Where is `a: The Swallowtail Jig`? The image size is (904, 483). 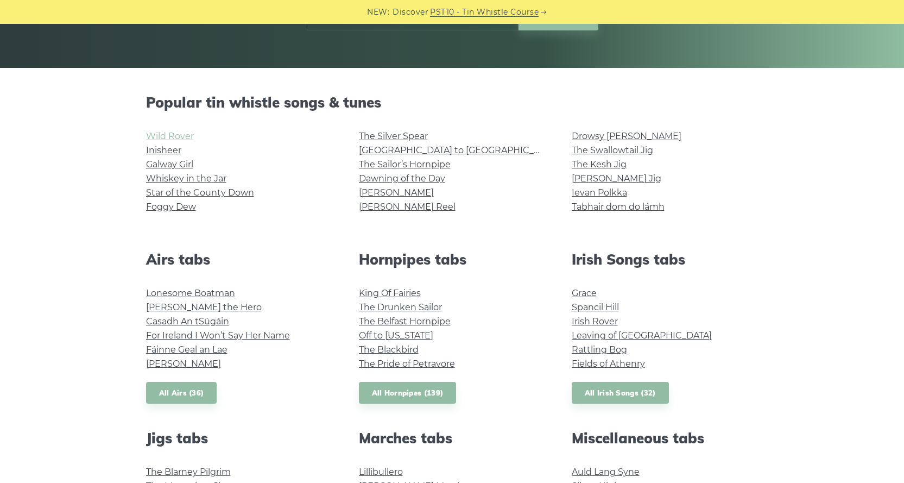 a: The Swallowtail Jig is located at coordinates (612, 150).